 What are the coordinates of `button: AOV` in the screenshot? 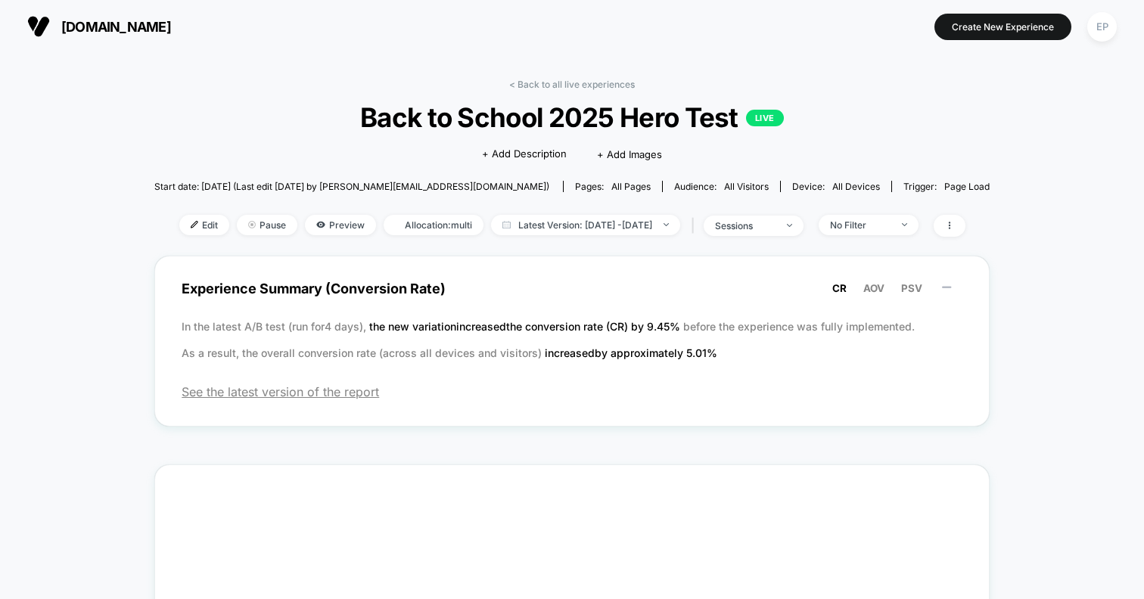 It's located at (874, 288).